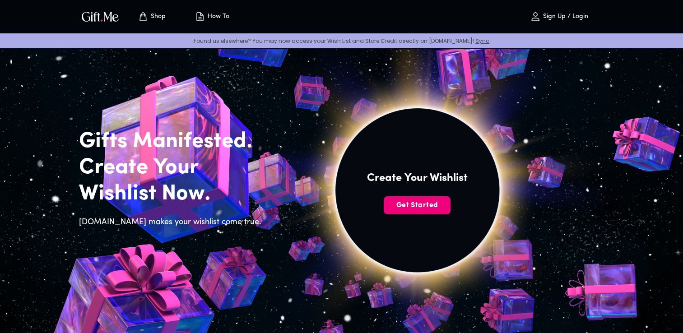 The height and width of the screenshot is (333, 683). What do you see at coordinates (417, 205) in the screenshot?
I see `button: Get Started` at bounding box center [417, 205].